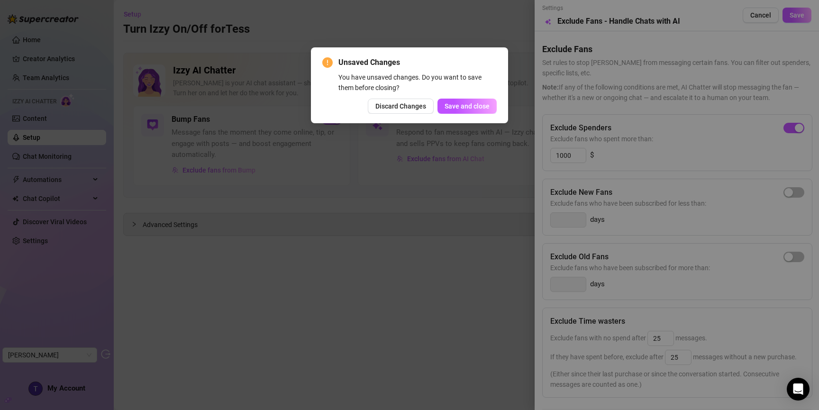  Describe the element at coordinates (401, 106) in the screenshot. I see `button: Discard Changes` at that location.